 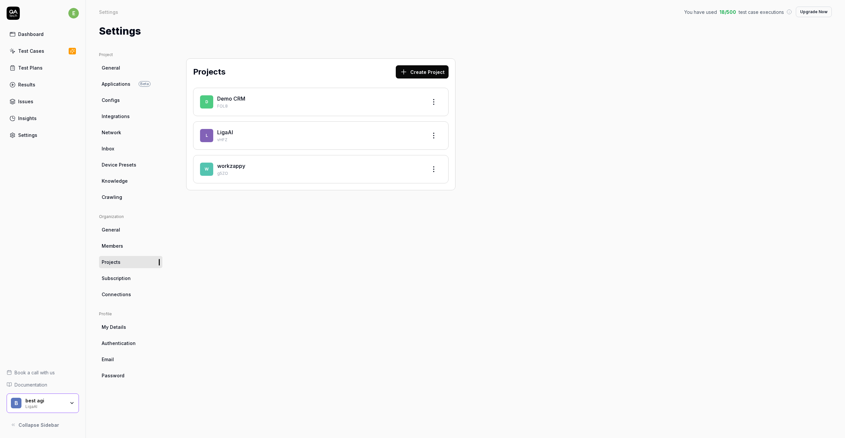 What do you see at coordinates (131, 116) in the screenshot?
I see `a: Integrations` at bounding box center [131, 116].